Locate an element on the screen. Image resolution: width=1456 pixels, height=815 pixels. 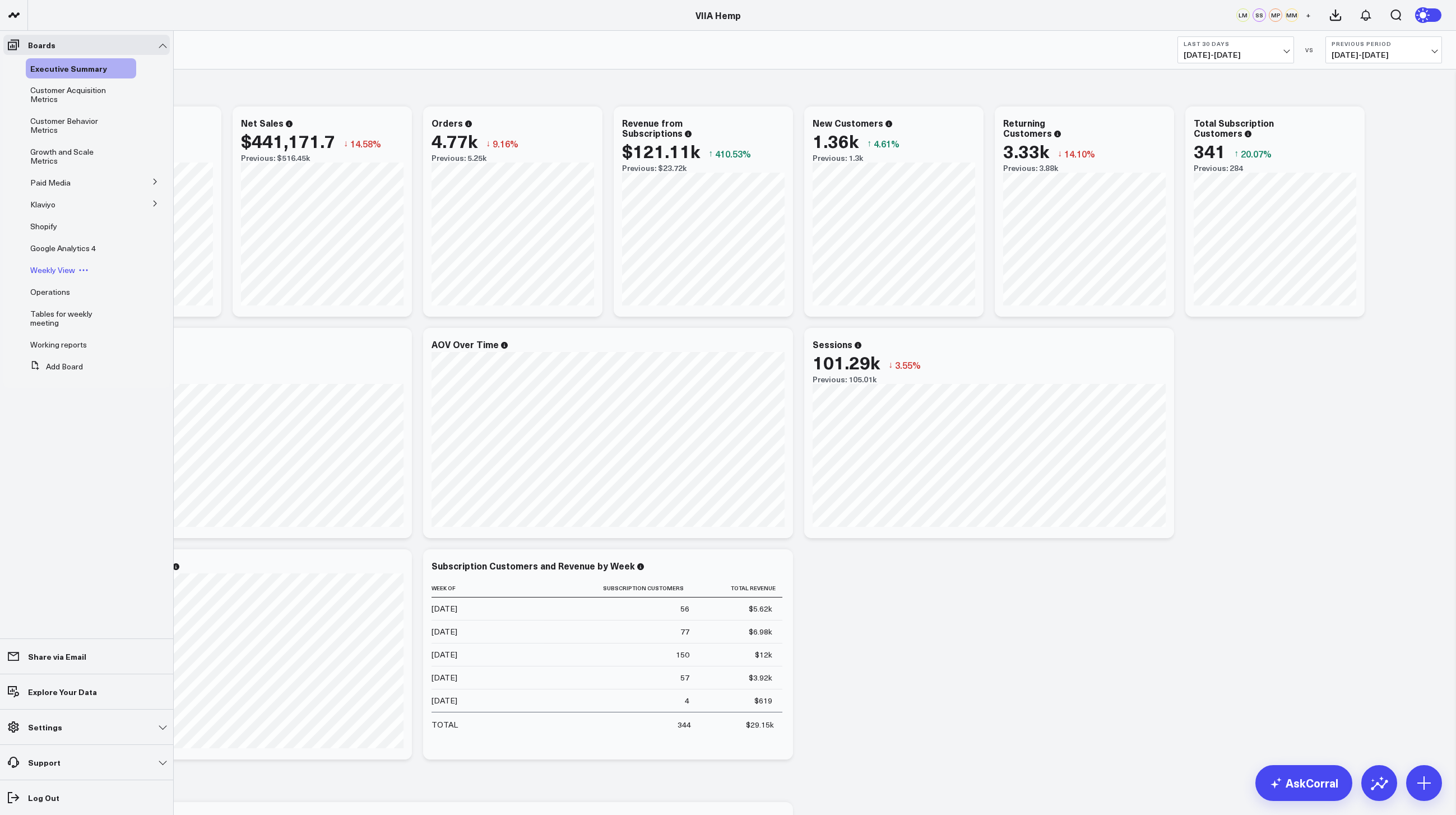
a: Weekly View is located at coordinates (53, 270).